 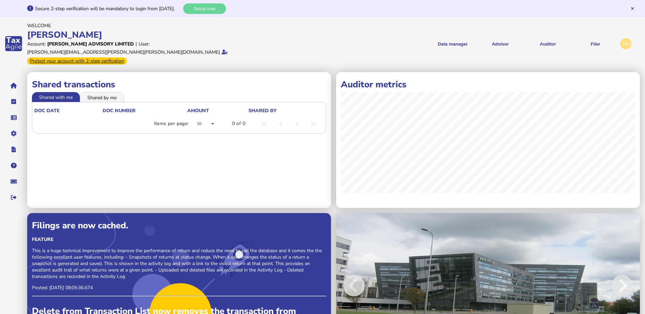 I want to click on menu: navigate products, so click(x=470, y=43).